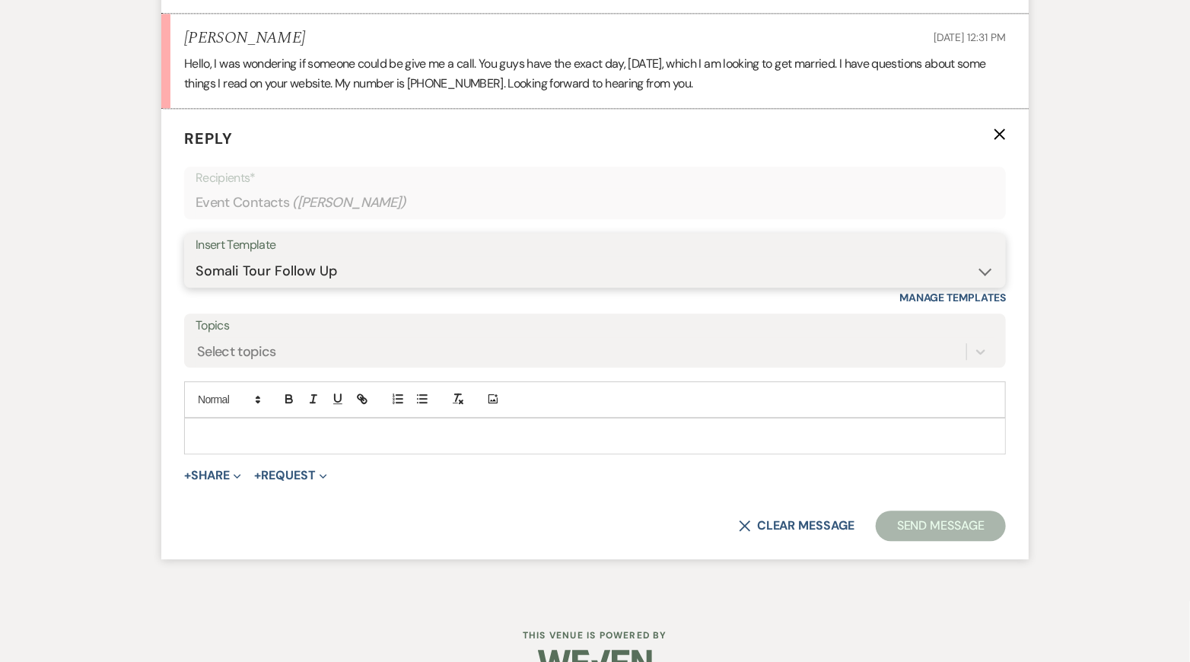 This screenshot has width=1190, height=662. I want to click on div: Event Contacts, so click(595, 202).